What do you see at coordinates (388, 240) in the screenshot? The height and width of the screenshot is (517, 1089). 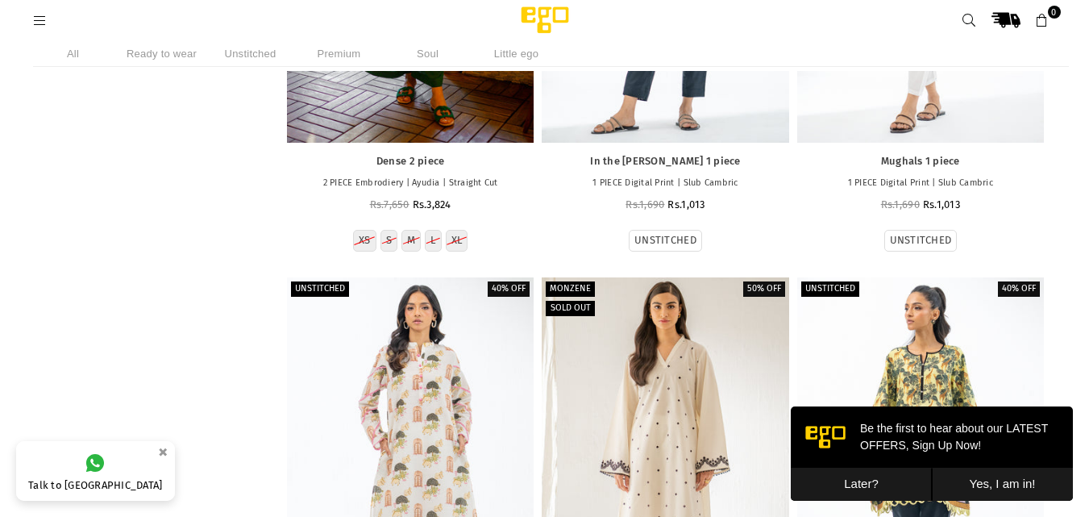 I see `label: S` at bounding box center [388, 240].